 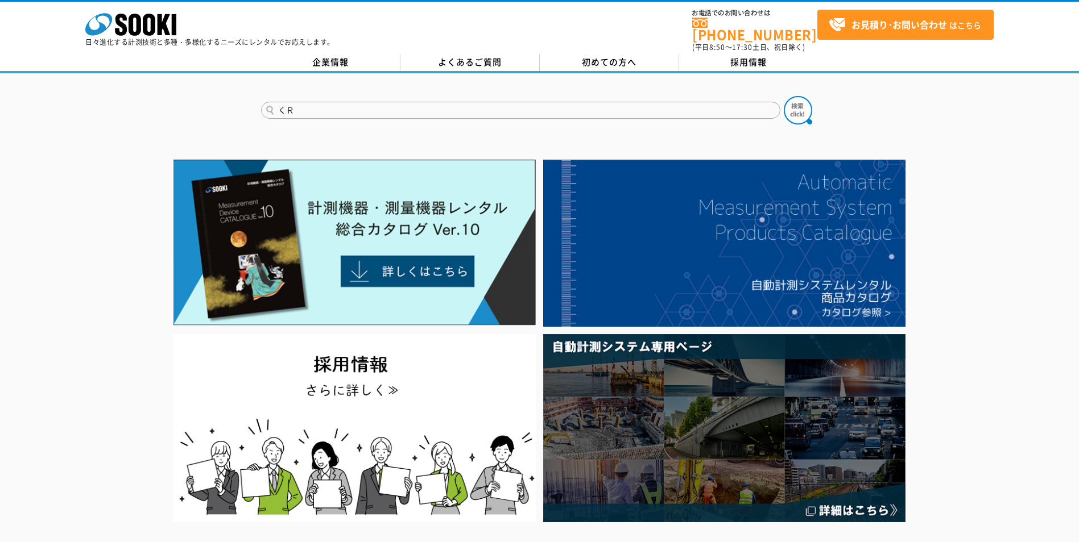 What do you see at coordinates (724, 428) in the screenshot?
I see `img: 自動計測システム専用ページ` at bounding box center [724, 428].